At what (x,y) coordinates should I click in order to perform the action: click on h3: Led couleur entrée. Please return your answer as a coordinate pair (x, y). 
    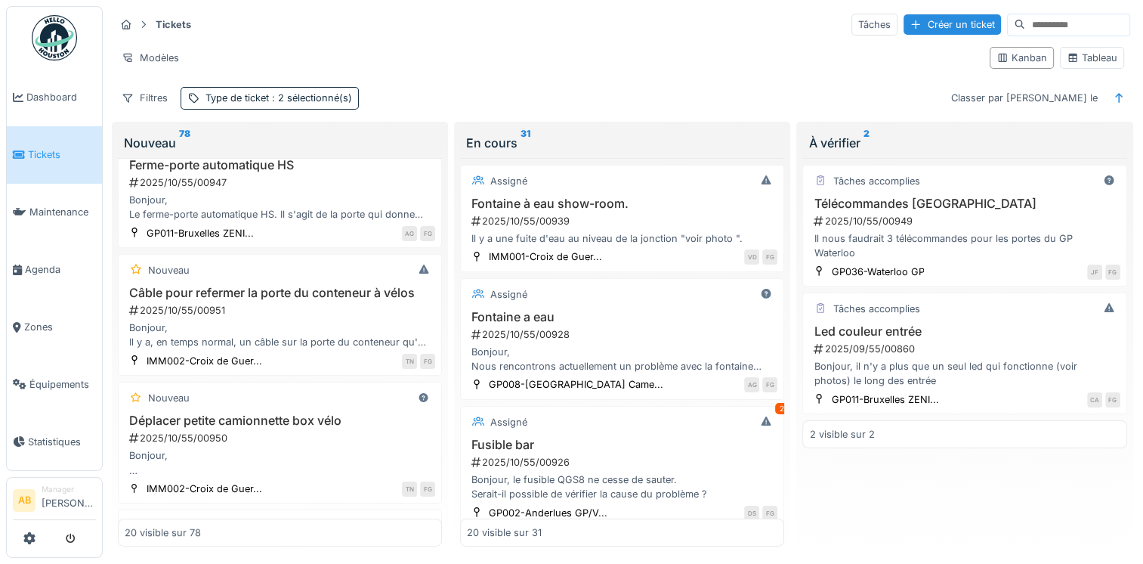
    Looking at the image, I should click on (964, 331).